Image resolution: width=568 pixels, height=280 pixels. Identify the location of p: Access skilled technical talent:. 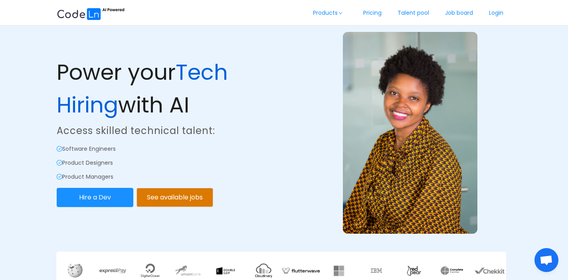
(169, 131).